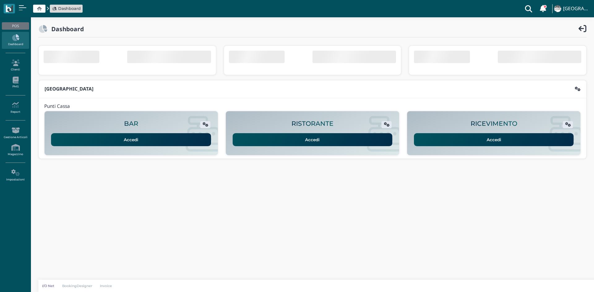 This screenshot has height=292, width=594. What do you see at coordinates (15, 150) in the screenshot?
I see `a: Magazzino` at bounding box center [15, 150].